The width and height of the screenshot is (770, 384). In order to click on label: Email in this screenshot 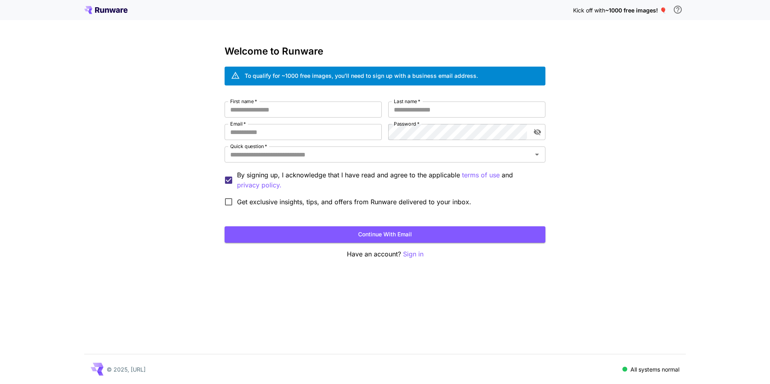, I will do `click(238, 123)`.